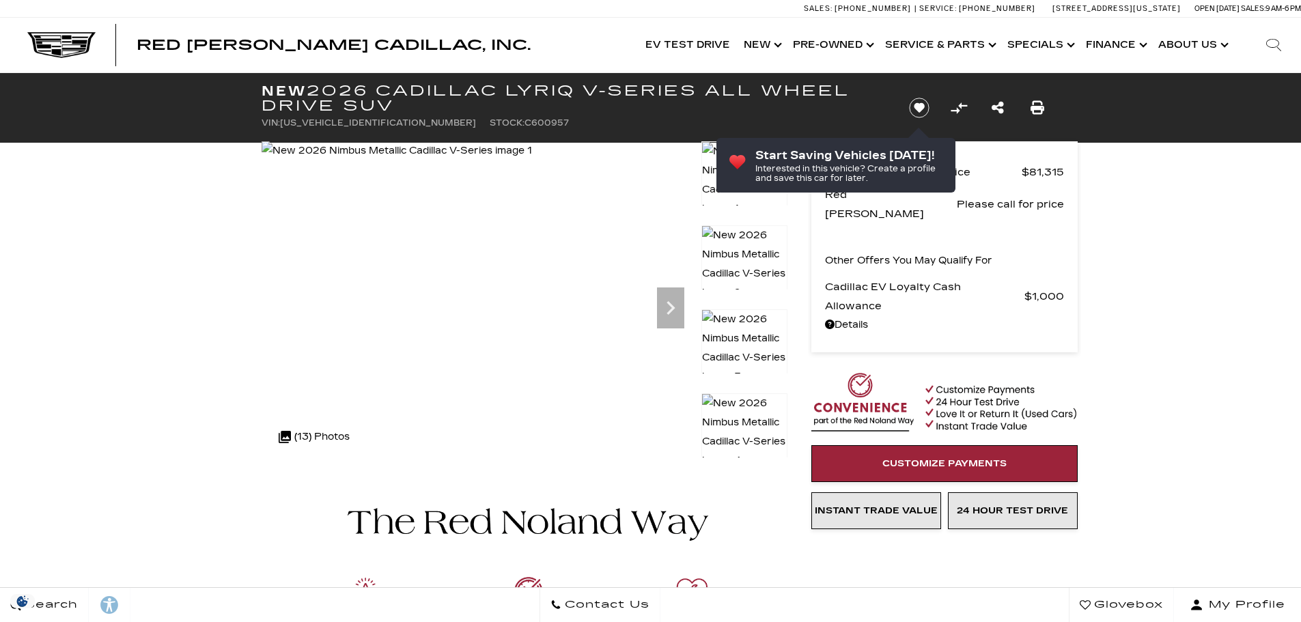 Image resolution: width=1301 pixels, height=622 pixels. I want to click on a: MSRP - Total Vehicle Price $81,315, so click(945, 172).